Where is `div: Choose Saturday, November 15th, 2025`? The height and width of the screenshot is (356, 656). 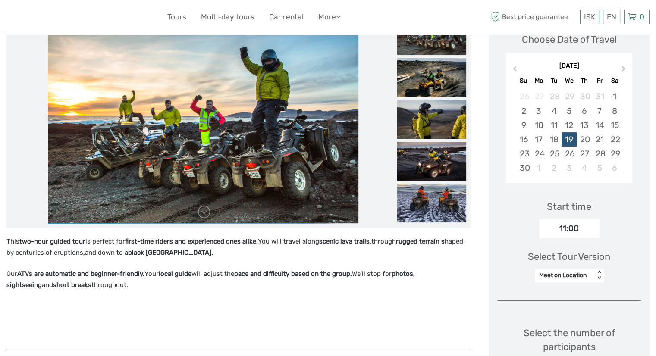
div: Choose Saturday, November 15th, 2025 is located at coordinates (615, 125).